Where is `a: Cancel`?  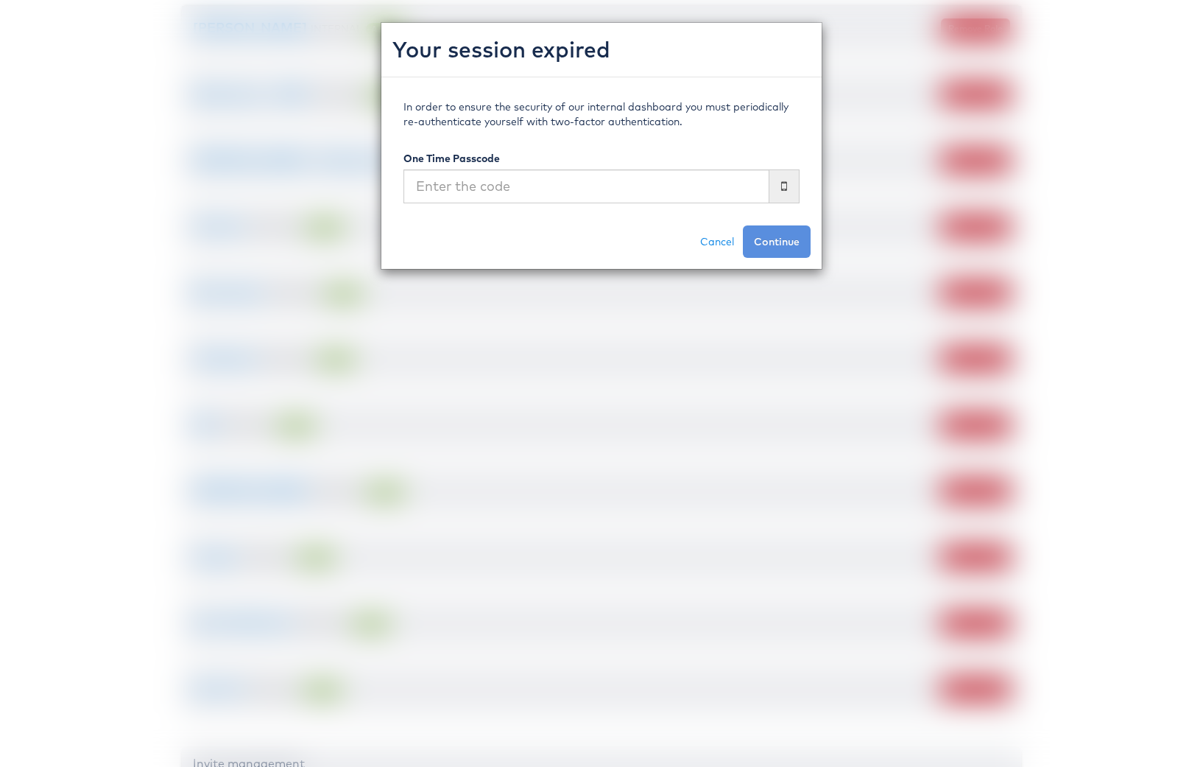 a: Cancel is located at coordinates (717, 242).